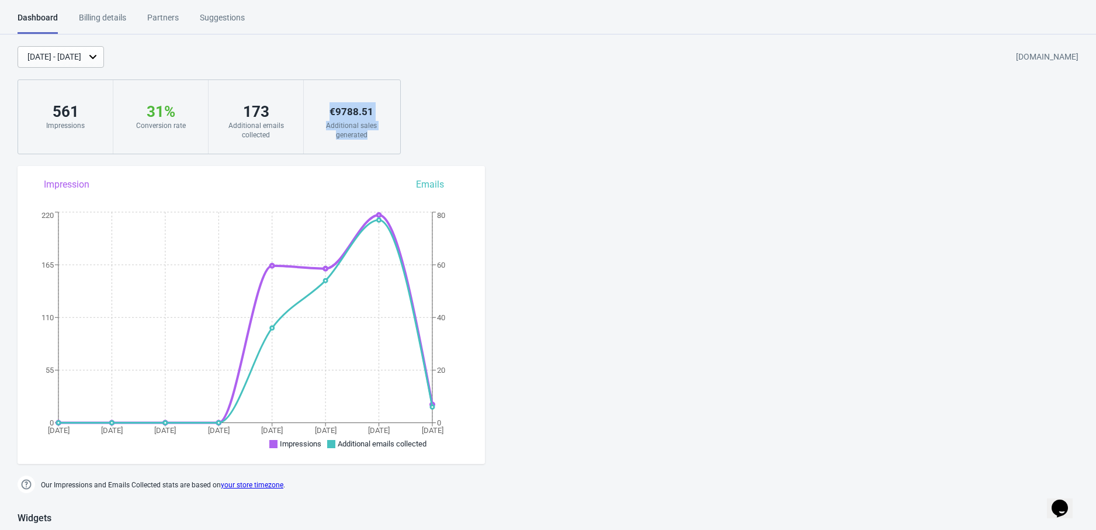 The height and width of the screenshot is (530, 1096). Describe the element at coordinates (163, 485) in the screenshot. I see `span: Our Impressions and Emails Collected stats are based on .` at that location.